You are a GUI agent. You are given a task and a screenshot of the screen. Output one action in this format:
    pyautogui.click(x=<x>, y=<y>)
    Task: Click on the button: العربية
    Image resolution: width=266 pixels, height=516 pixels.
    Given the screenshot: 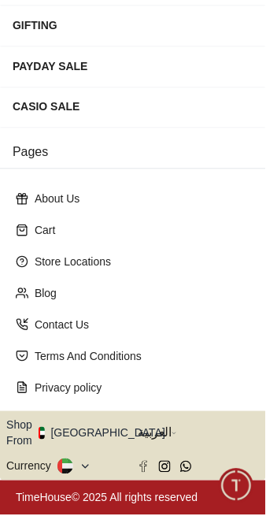 What is the action you would take?
    pyautogui.click(x=198, y=434)
    